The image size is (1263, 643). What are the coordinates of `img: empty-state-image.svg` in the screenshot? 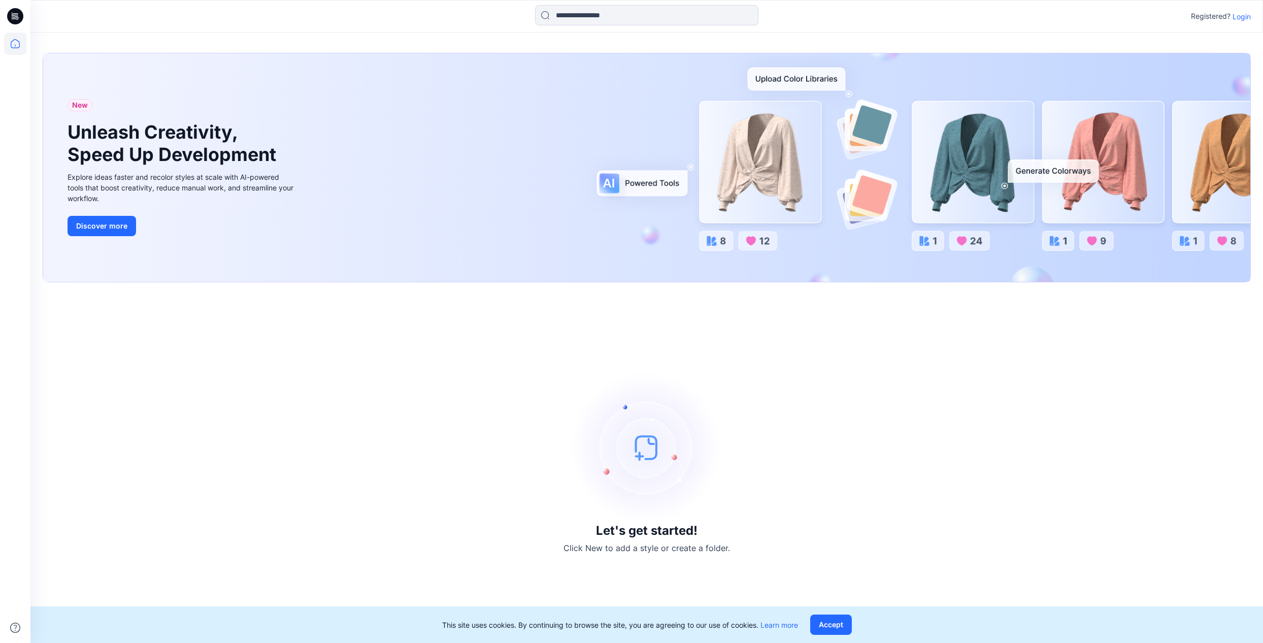 It's located at (647, 447).